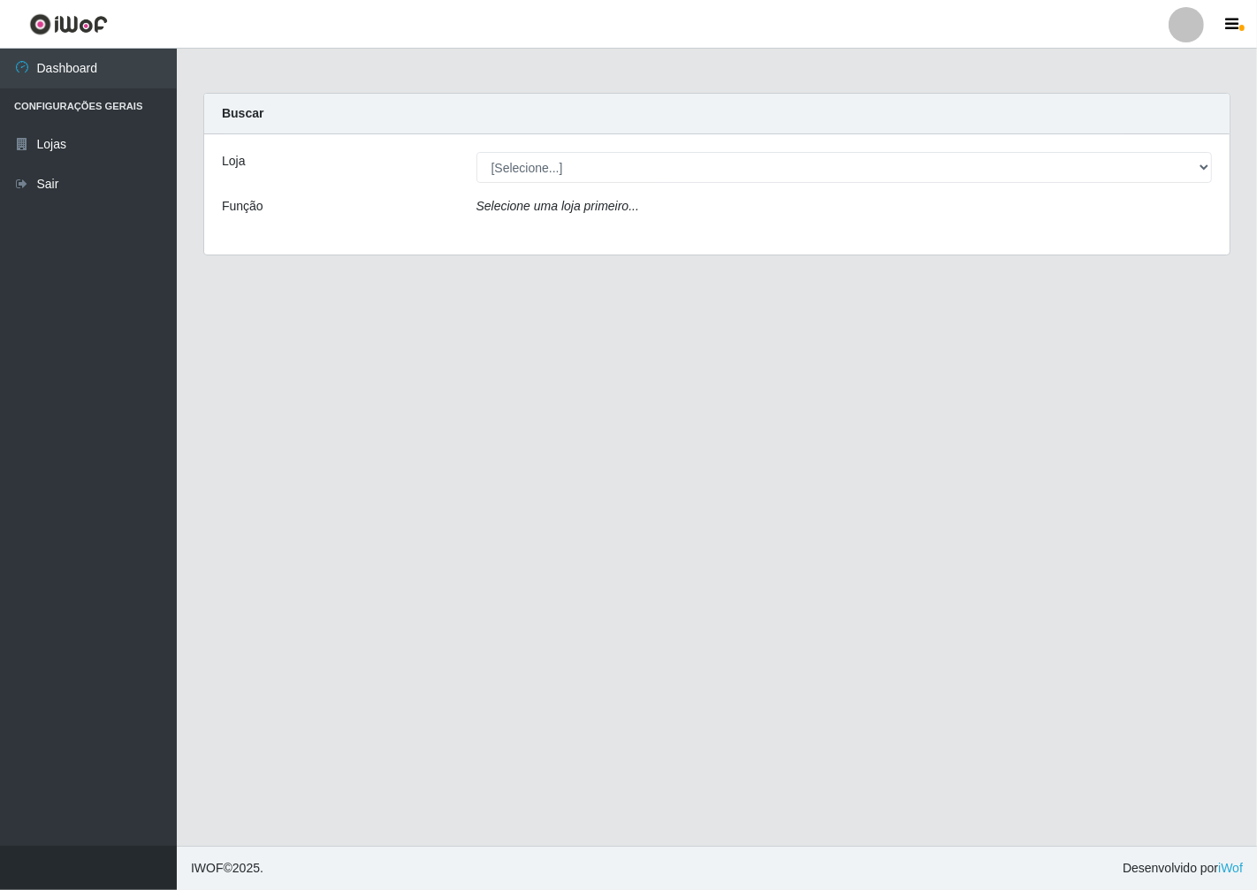  What do you see at coordinates (227, 868) in the screenshot?
I see `span: © 2025 .` at bounding box center [227, 868].